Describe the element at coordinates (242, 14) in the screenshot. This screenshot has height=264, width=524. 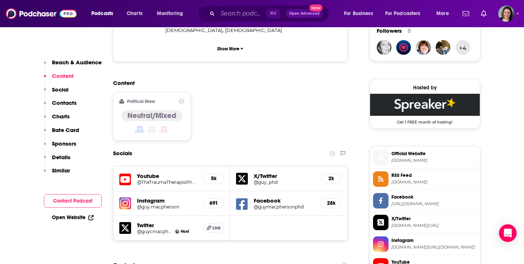
I see `input: Search podcasts, credits, & more...` at that location.